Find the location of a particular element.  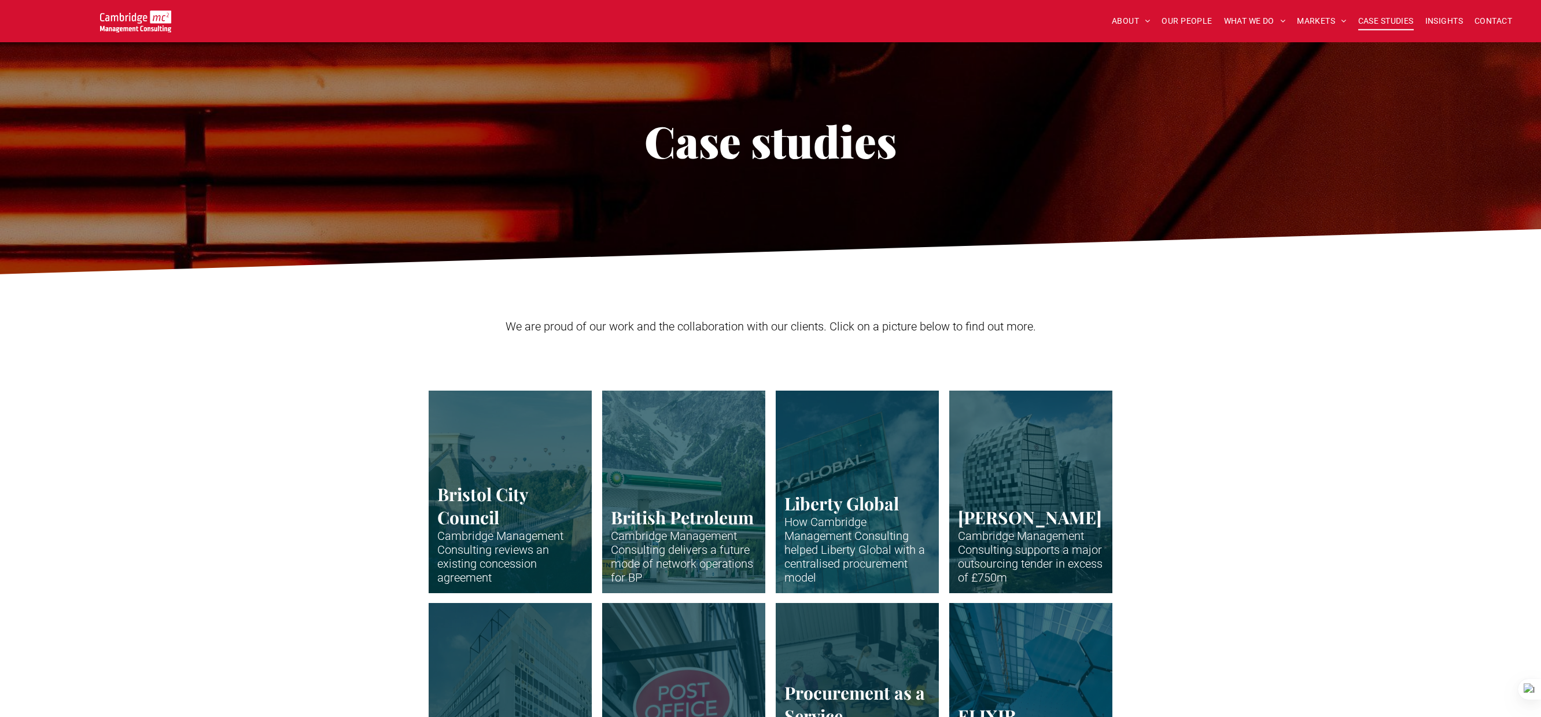

a: Close up of BP petrol station is located at coordinates (684, 492).